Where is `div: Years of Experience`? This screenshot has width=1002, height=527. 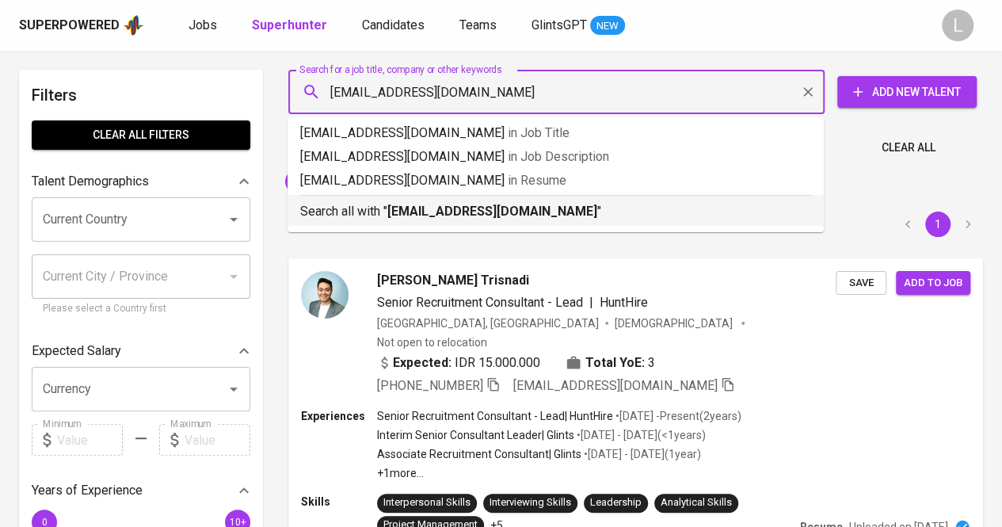 div: Years of Experience is located at coordinates (141, 490).